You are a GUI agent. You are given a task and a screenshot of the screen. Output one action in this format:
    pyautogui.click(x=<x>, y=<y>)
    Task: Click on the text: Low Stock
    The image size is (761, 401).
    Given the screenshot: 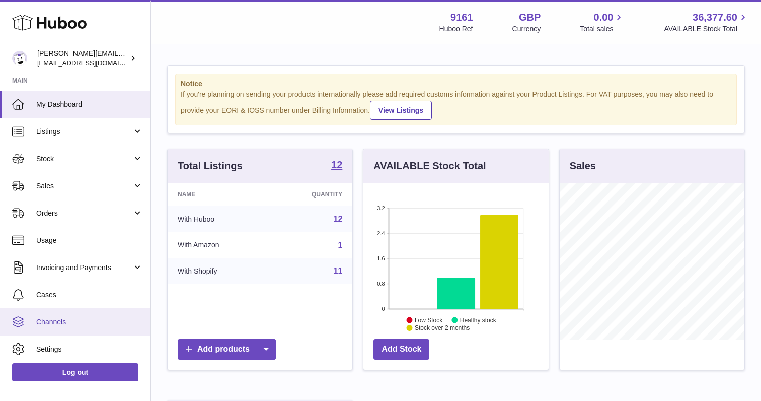 What is the action you would take?
    pyautogui.click(x=429, y=320)
    